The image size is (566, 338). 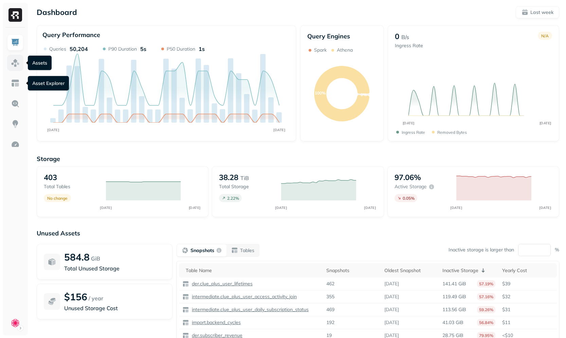 What do you see at coordinates (247, 250) in the screenshot?
I see `p: Tables` at bounding box center [247, 250].